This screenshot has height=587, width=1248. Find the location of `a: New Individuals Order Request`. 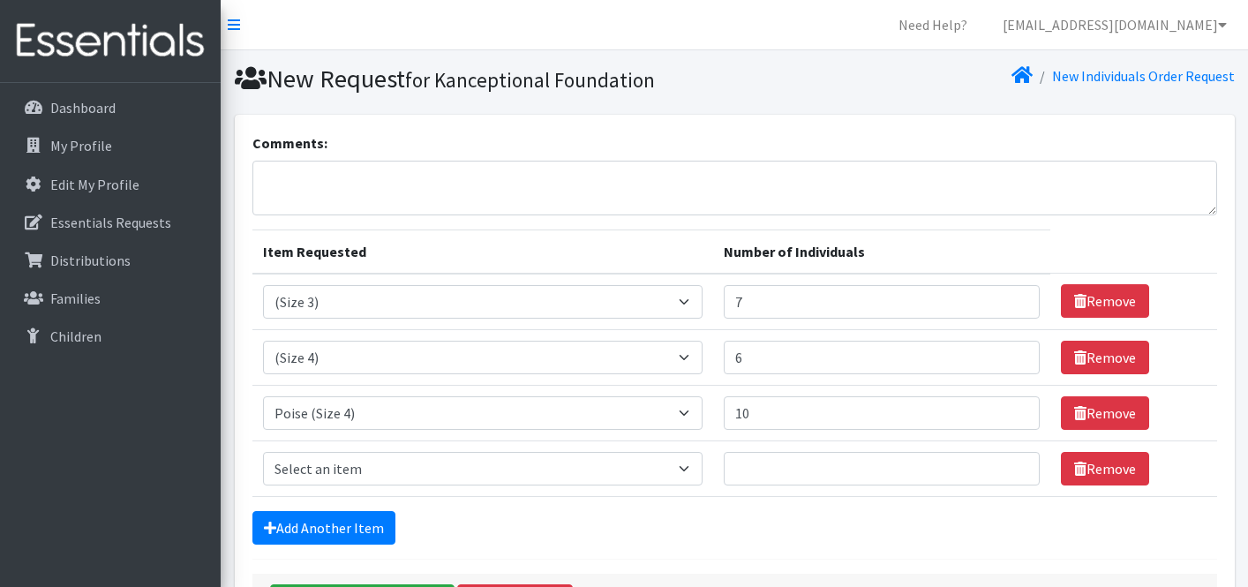

a: New Individuals Order Request is located at coordinates (1143, 76).